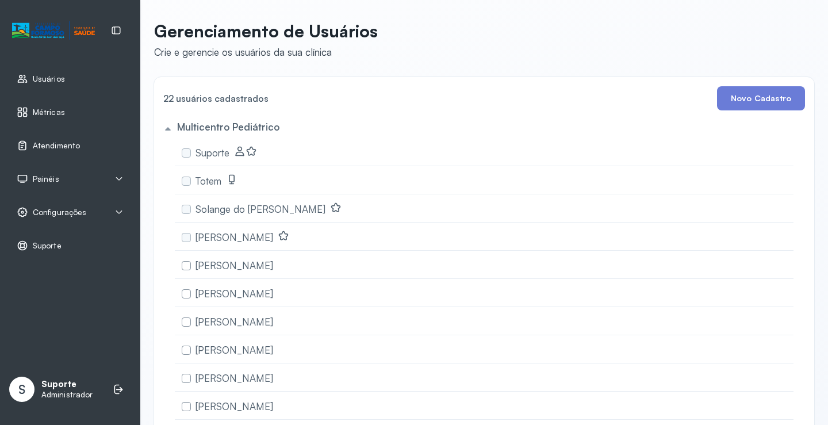 The width and height of the screenshot is (828, 425). What do you see at coordinates (228, 126) in the screenshot?
I see `h5: Multicentro Pediátrico` at bounding box center [228, 126].